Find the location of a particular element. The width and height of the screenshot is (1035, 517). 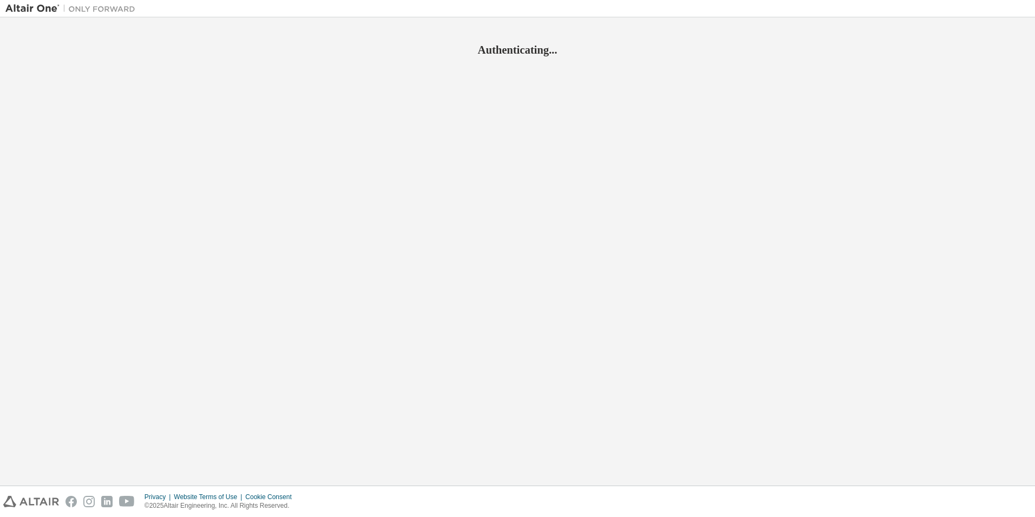

img: facebook.svg is located at coordinates (71, 501).